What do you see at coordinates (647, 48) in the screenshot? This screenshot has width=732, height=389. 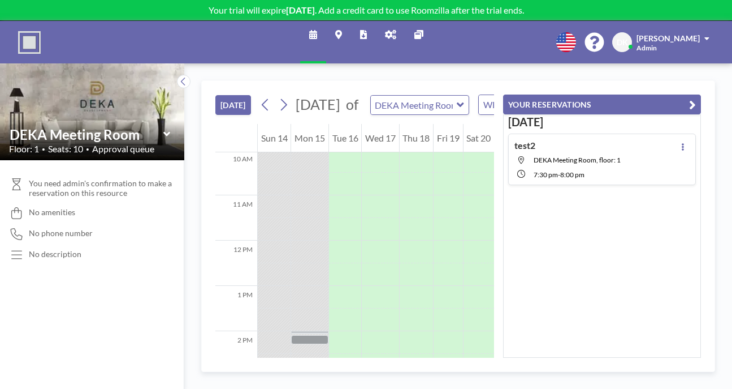 I see `span: Admin` at bounding box center [647, 48].